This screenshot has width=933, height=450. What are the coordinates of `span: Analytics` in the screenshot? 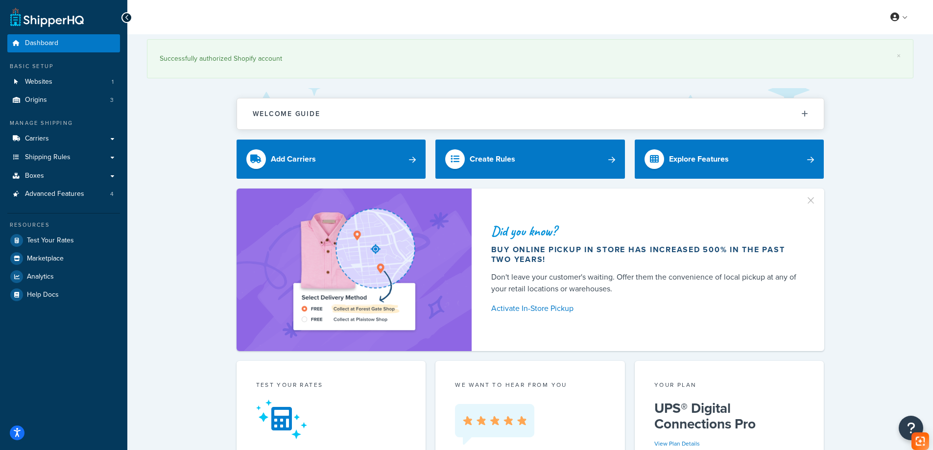 It's located at (40, 277).